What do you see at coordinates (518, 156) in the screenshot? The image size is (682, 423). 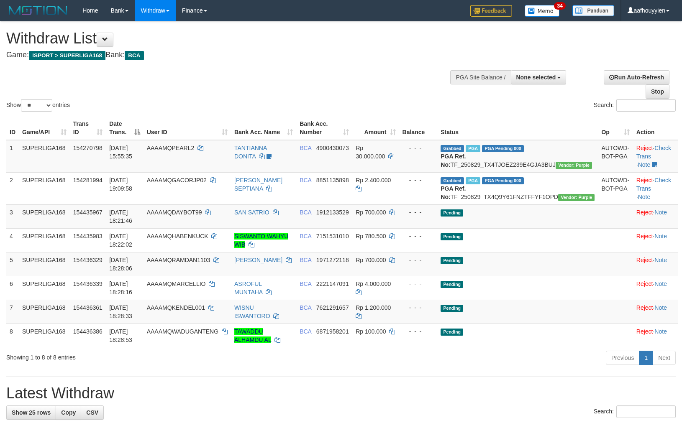 I see `td: TF_250829_TX4TJOEZ239E4GJA3BUJ` at bounding box center [518, 156].